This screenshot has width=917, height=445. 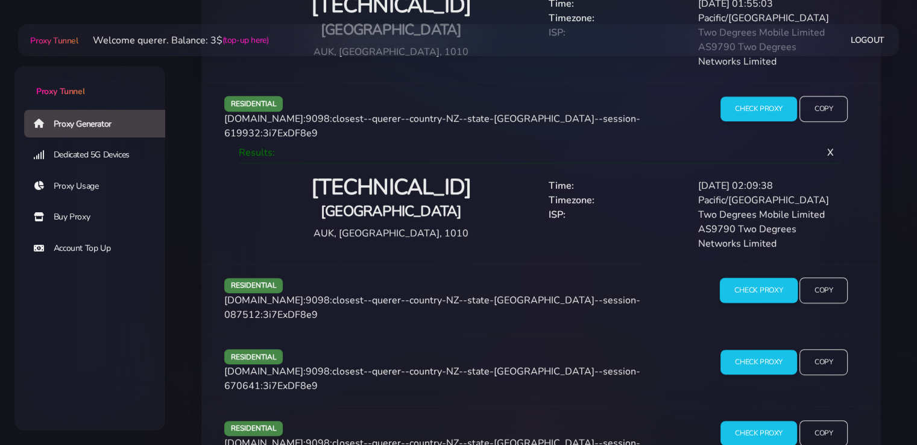 I want to click on a: Account Top Up, so click(x=99, y=248).